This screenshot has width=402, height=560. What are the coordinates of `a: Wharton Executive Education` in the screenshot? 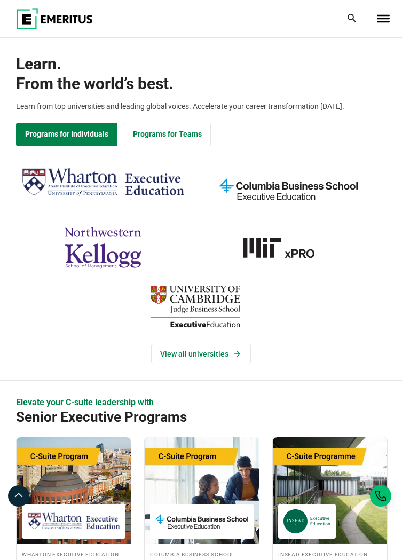 It's located at (103, 182).